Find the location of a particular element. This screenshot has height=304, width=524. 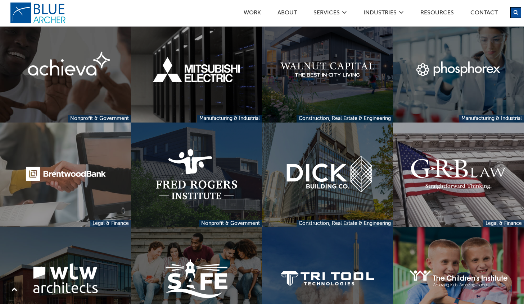

a: logo is located at coordinates (39, 13).